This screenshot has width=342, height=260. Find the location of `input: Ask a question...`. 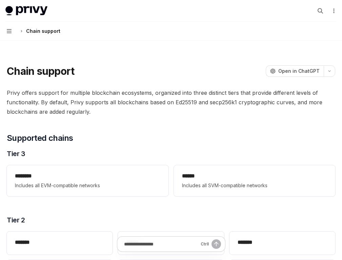

input: Ask a question... is located at coordinates (161, 244).